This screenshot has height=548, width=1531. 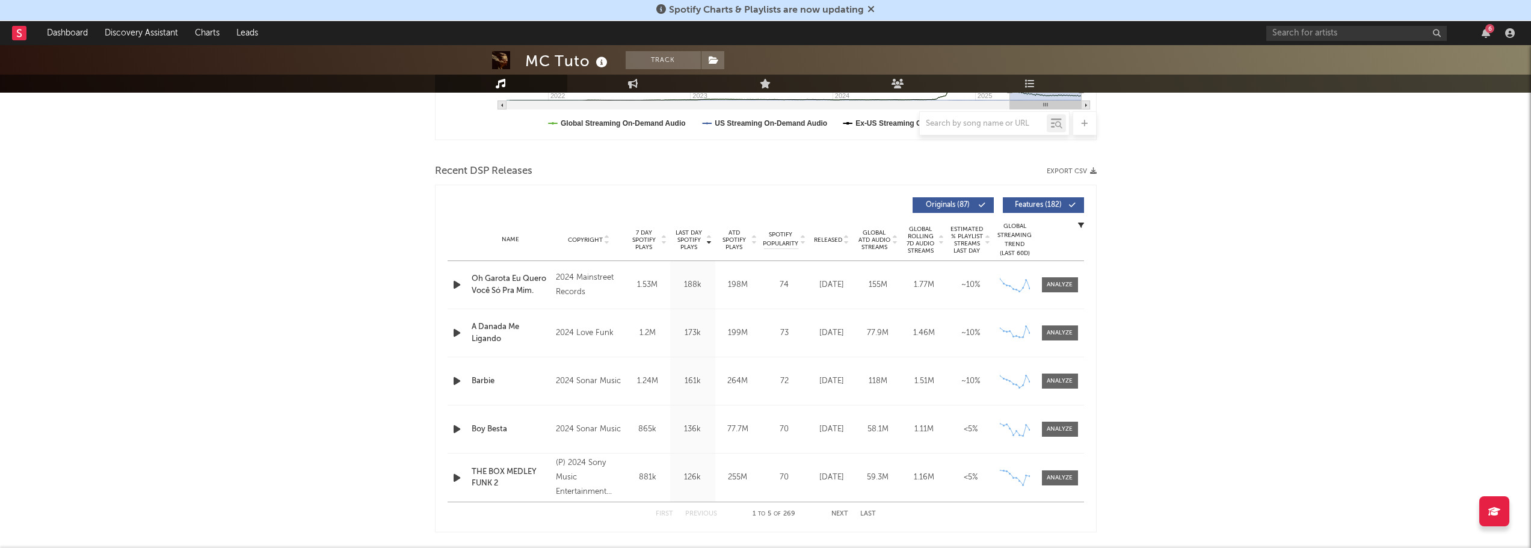 I want to click on div: 74, so click(x=784, y=285).